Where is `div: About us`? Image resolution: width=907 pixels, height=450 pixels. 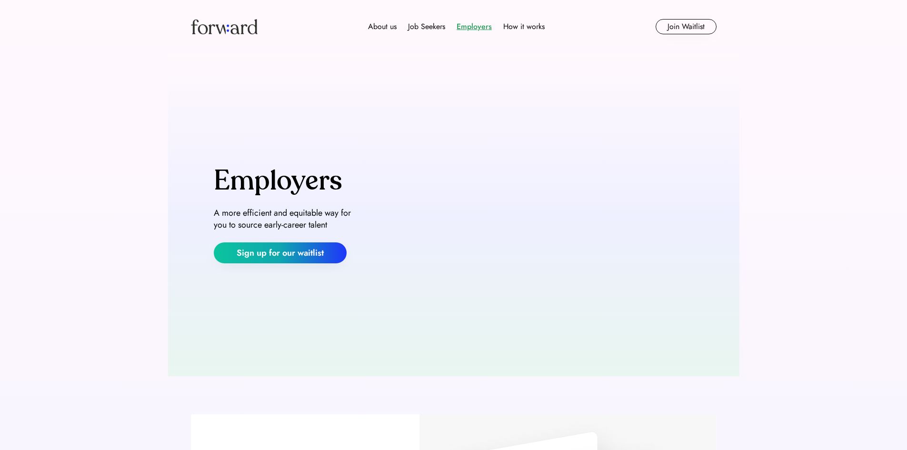
div: About us is located at coordinates (382, 27).